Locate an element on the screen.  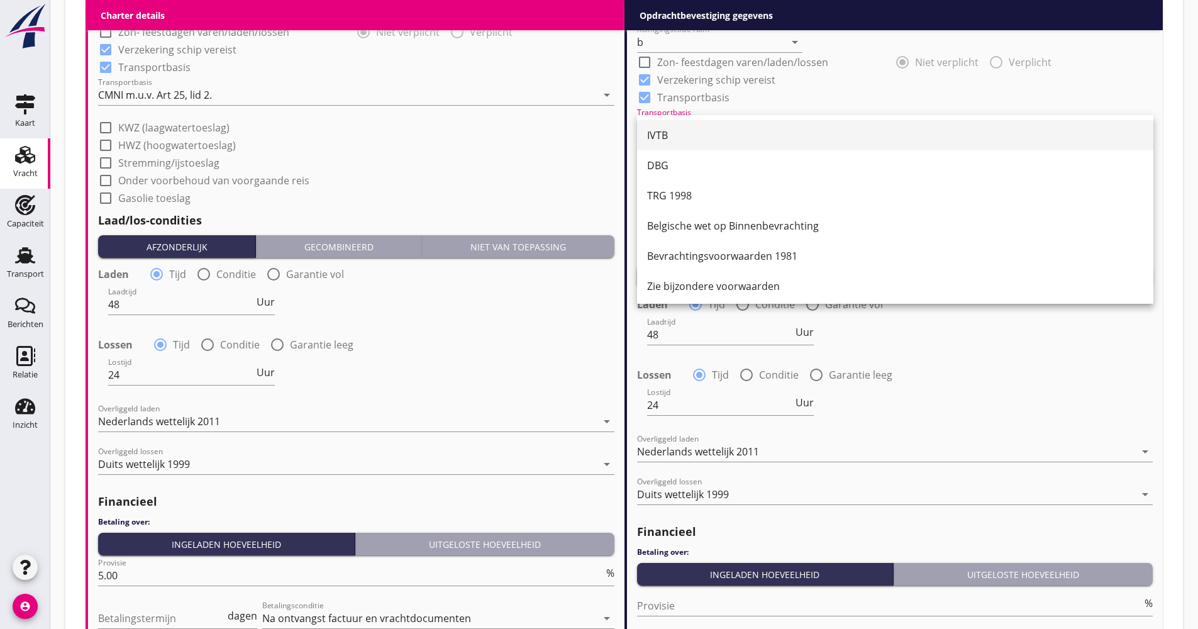
label: Gasolie toeslag is located at coordinates (154, 198).